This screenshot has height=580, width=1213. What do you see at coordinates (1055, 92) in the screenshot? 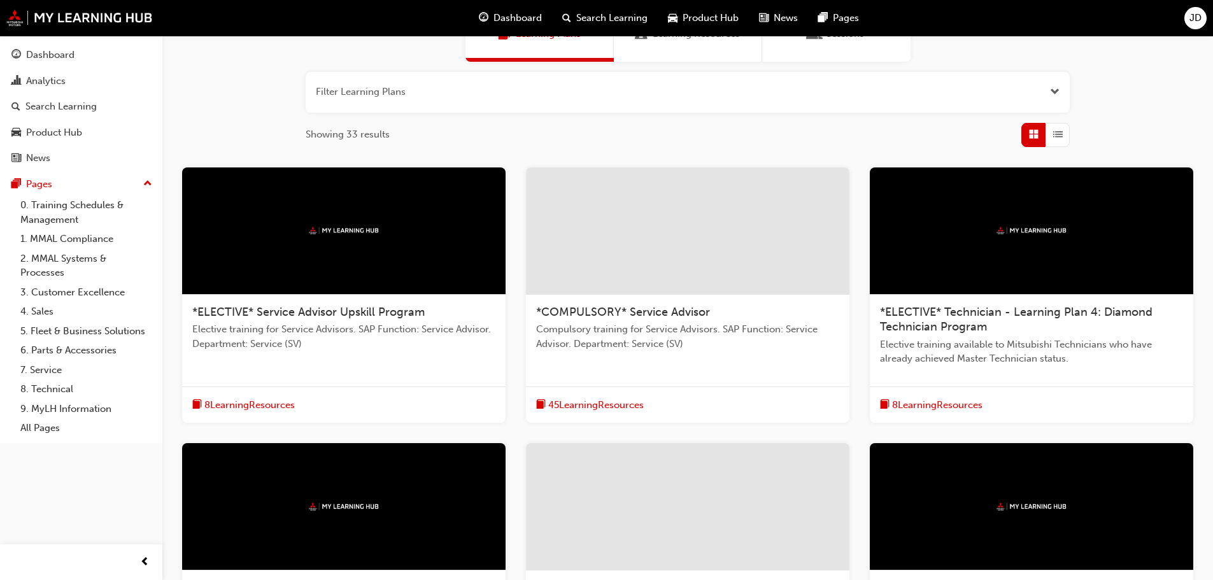
I see `span: Open the filter` at bounding box center [1055, 92].